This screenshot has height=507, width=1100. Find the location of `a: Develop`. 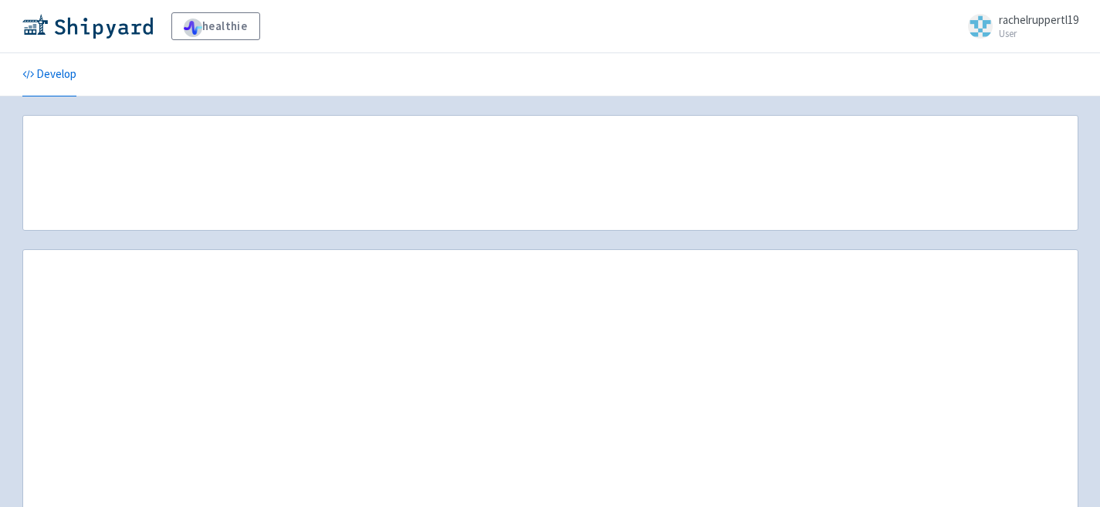

a: Develop is located at coordinates (49, 75).